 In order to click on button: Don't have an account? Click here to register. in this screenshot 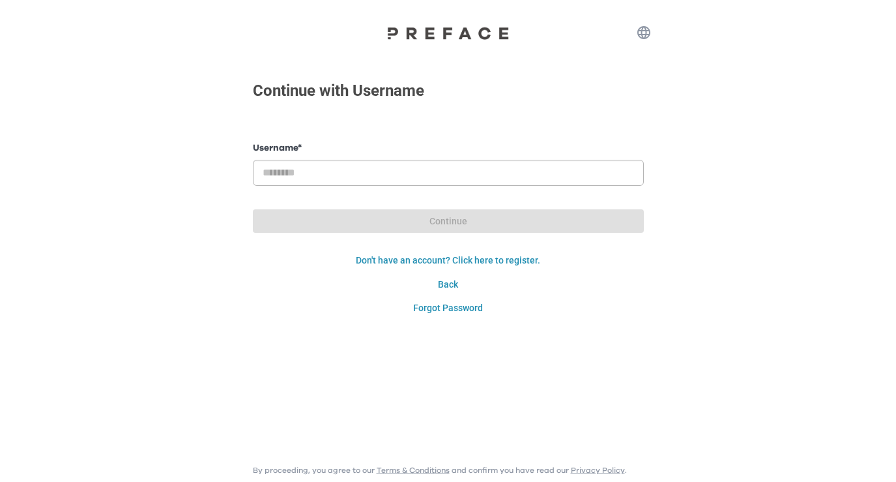, I will do `click(448, 260)`.